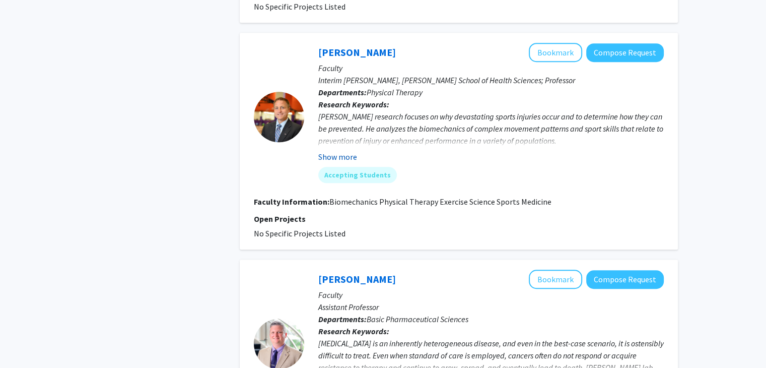 This screenshot has width=766, height=368. I want to click on button: Show more, so click(338, 157).